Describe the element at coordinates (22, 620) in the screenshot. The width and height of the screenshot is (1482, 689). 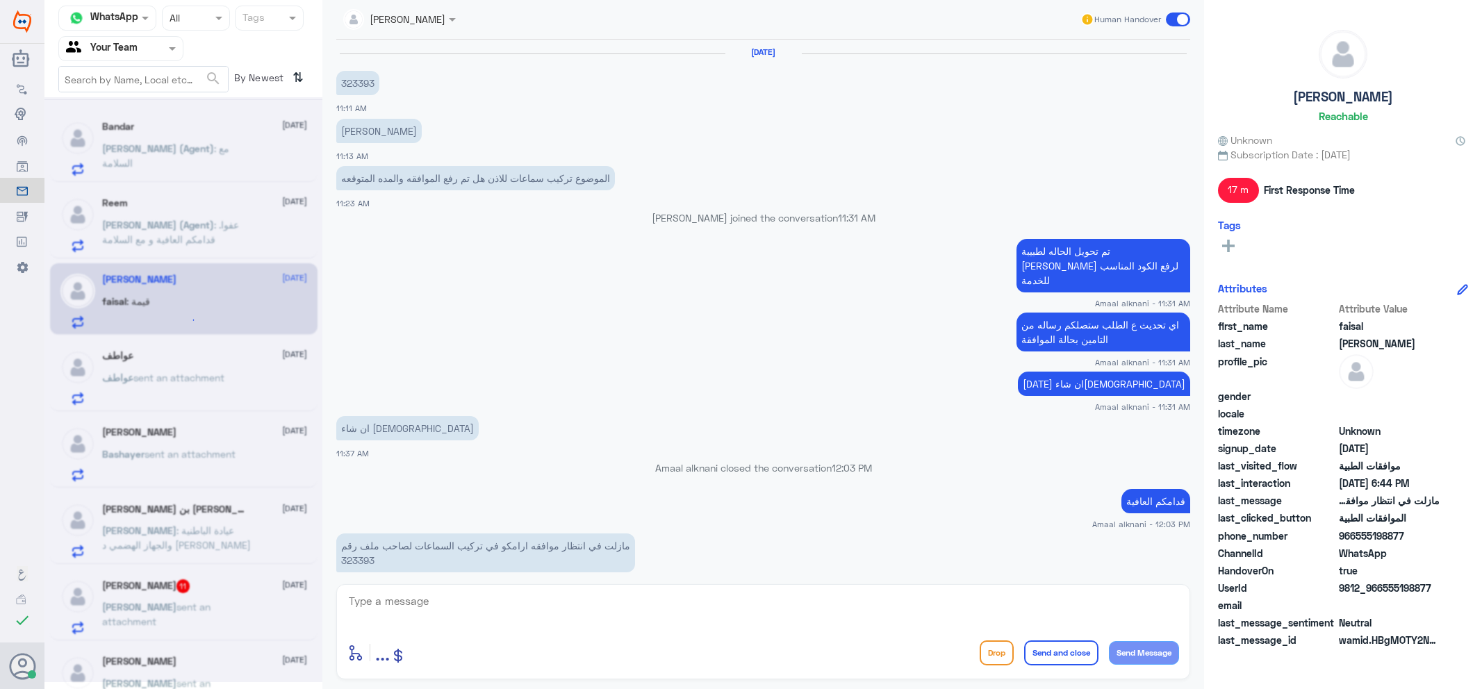
I see `i: check` at that location.